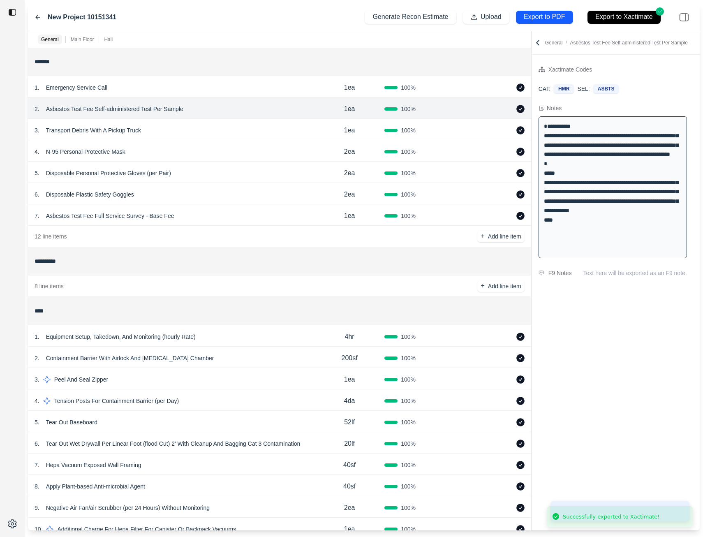 The width and height of the screenshot is (703, 537). Describe the element at coordinates (606, 89) in the screenshot. I see `div: ASBTS` at that location.